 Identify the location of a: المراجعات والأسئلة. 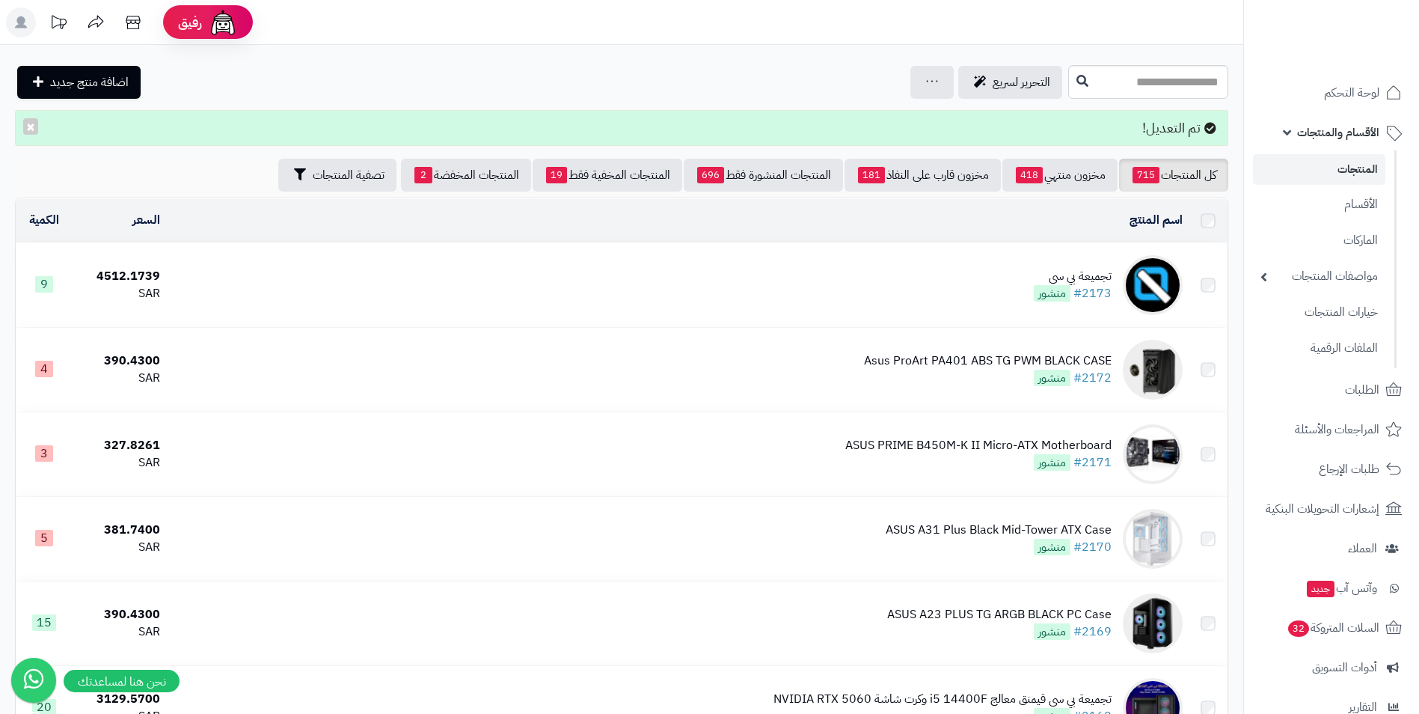
(1332, 429).